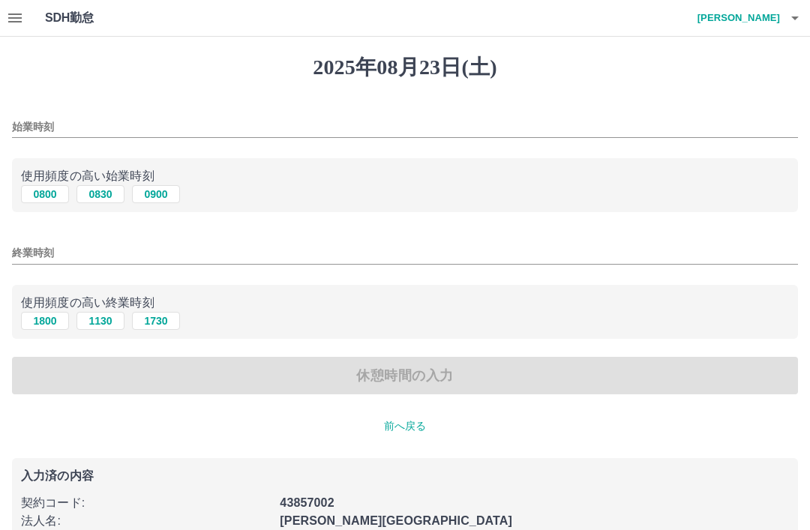  I want to click on button: 0900, so click(156, 194).